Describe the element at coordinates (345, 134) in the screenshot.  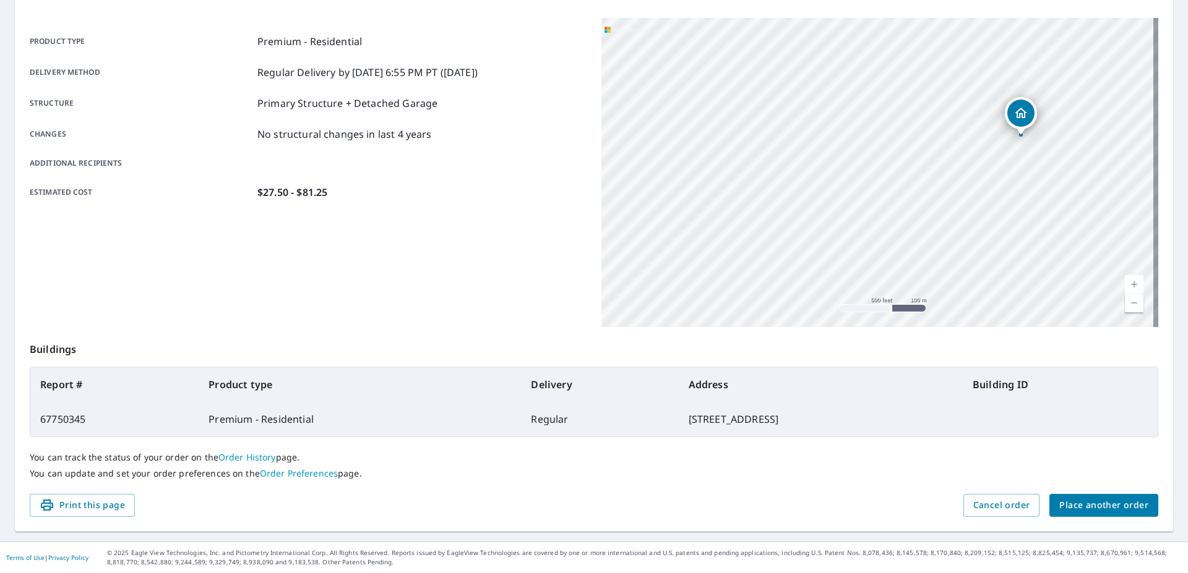
I see `p: No structural changes in last 4 years` at that location.